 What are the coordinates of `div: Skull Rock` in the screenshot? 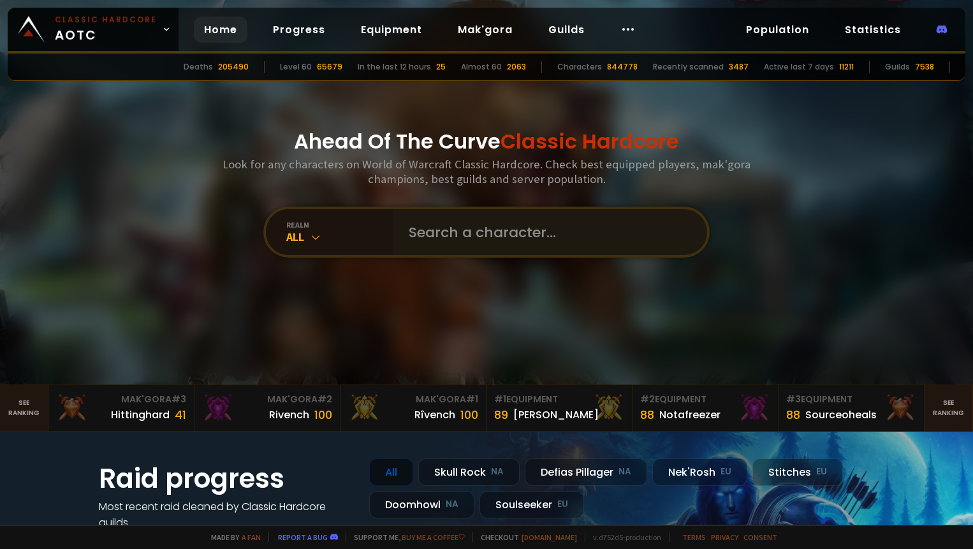 It's located at (469, 472).